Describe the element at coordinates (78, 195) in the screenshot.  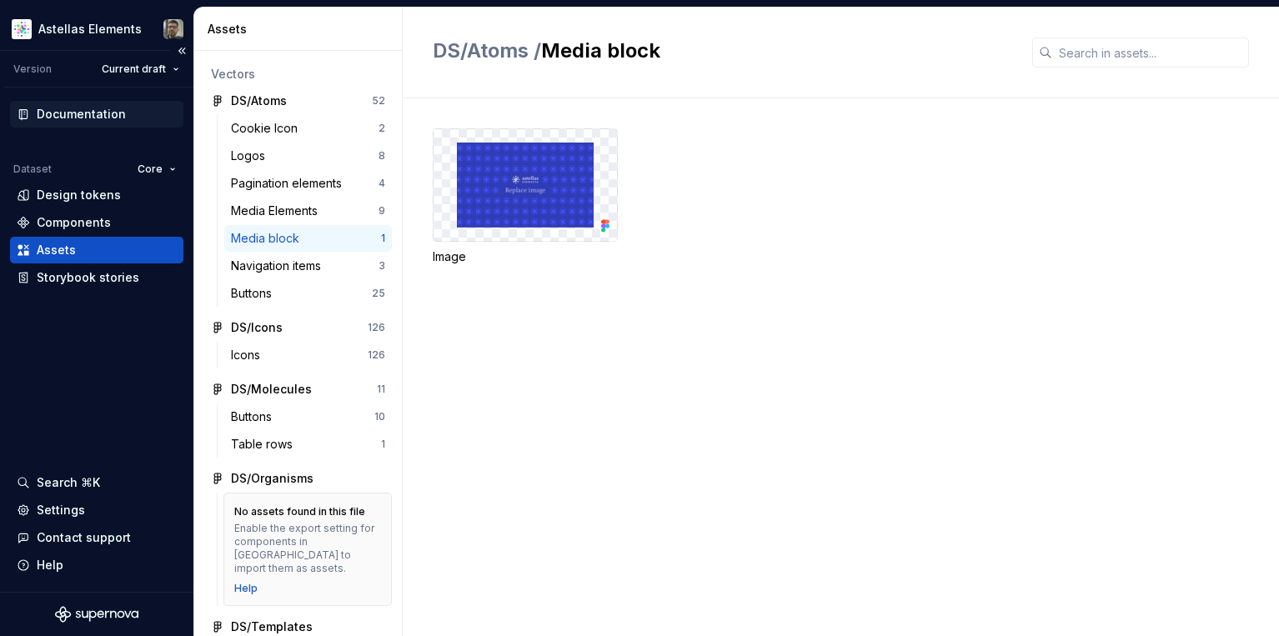
I see `div: Design tokens` at that location.